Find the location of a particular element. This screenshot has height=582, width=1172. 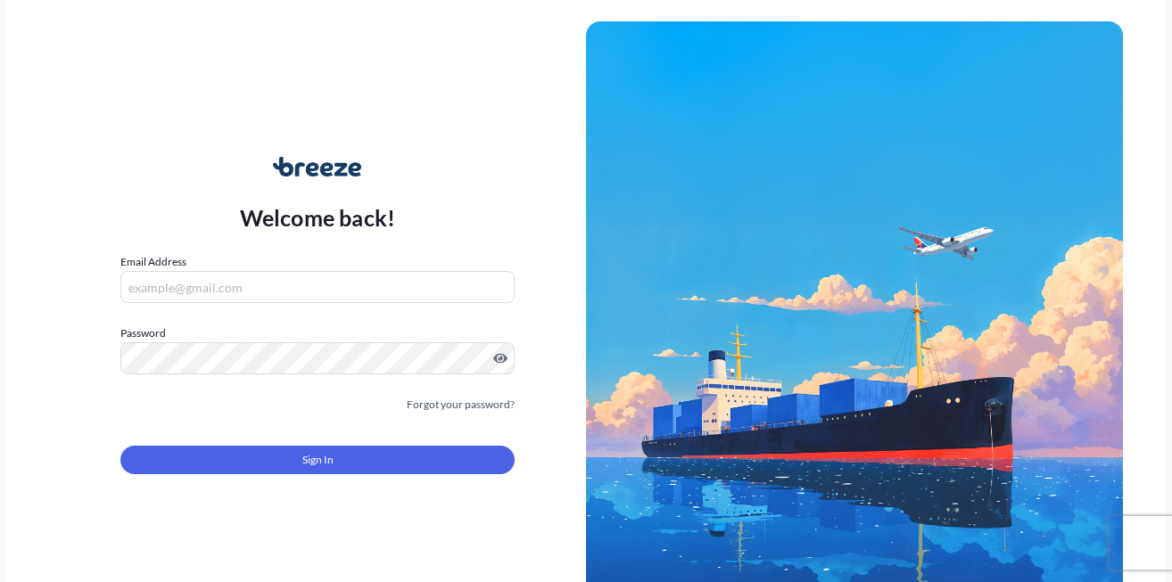

label: Password is located at coordinates (318, 334).